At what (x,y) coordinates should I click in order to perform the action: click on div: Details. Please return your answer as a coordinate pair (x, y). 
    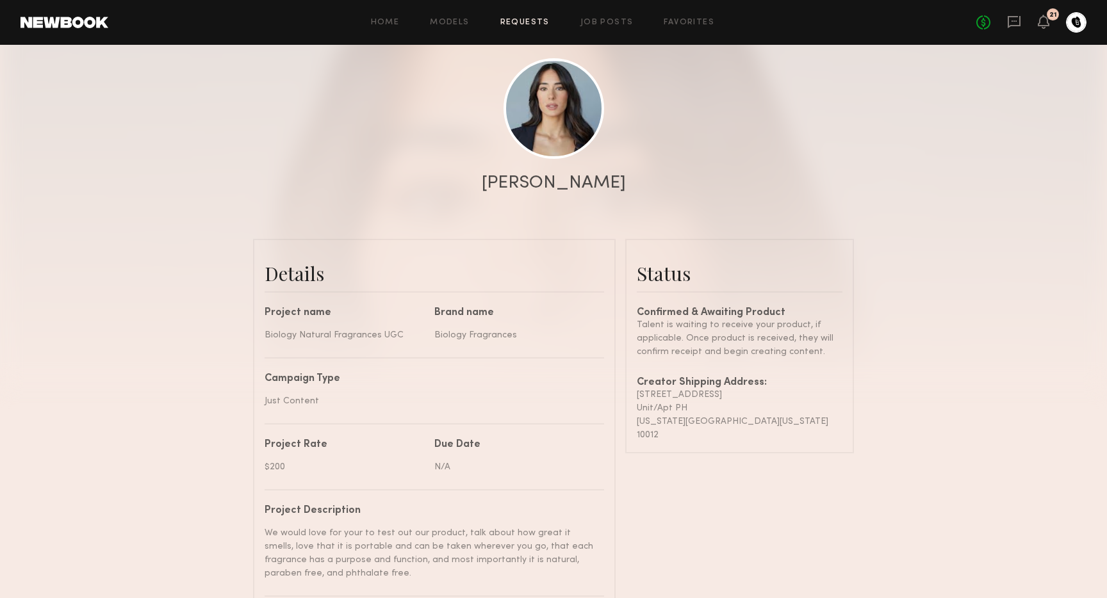
    Looking at the image, I should click on (434, 273).